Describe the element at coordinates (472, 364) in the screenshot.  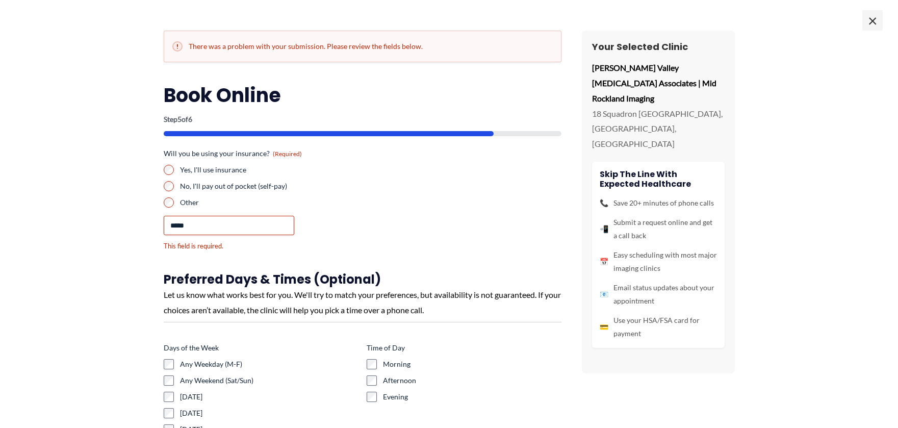
I see `label: Morning` at that location.